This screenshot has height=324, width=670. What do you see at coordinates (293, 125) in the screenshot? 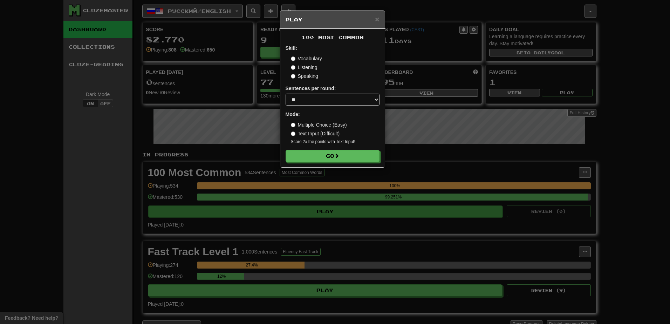
I see `input: Multiple Choice (Easy)` at bounding box center [293, 125].